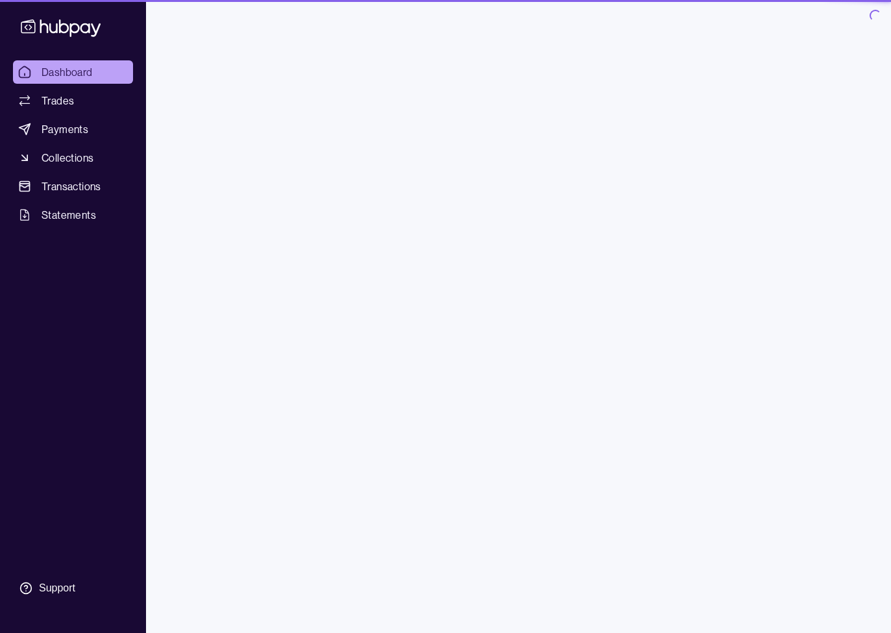 The image size is (891, 633). What do you see at coordinates (830, 121) in the screenshot?
I see `span: Add funds` at bounding box center [830, 121].